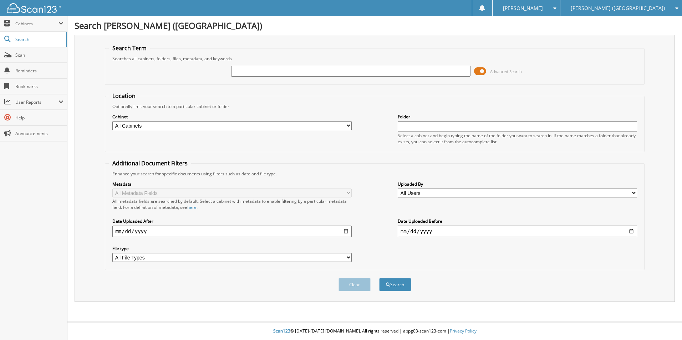  Describe the element at coordinates (130, 48) in the screenshot. I see `legend: Search Term` at that location.